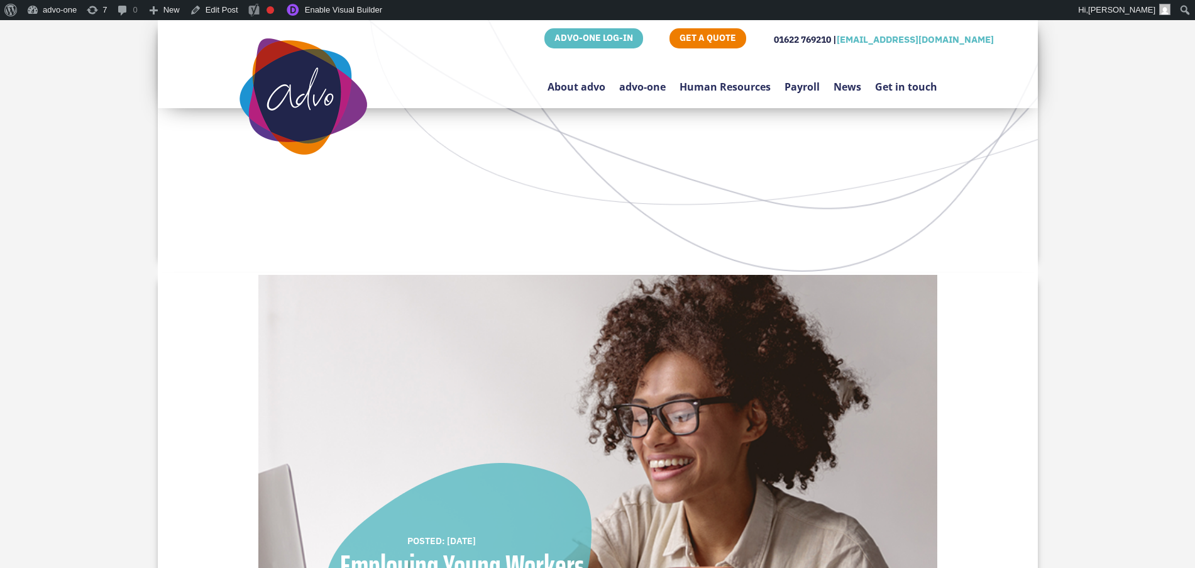 The width and height of the screenshot is (1195, 568). What do you see at coordinates (805, 40) in the screenshot?
I see `span: 01622 769210 |` at bounding box center [805, 40].